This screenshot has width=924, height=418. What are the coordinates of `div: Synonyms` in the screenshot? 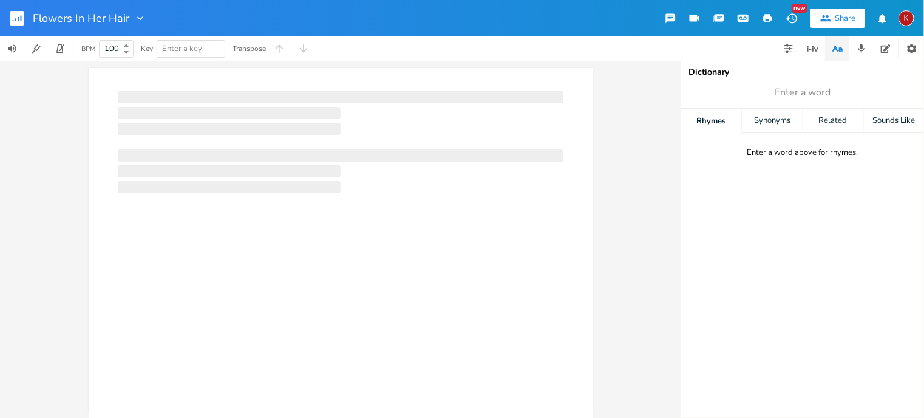 It's located at (771, 121).